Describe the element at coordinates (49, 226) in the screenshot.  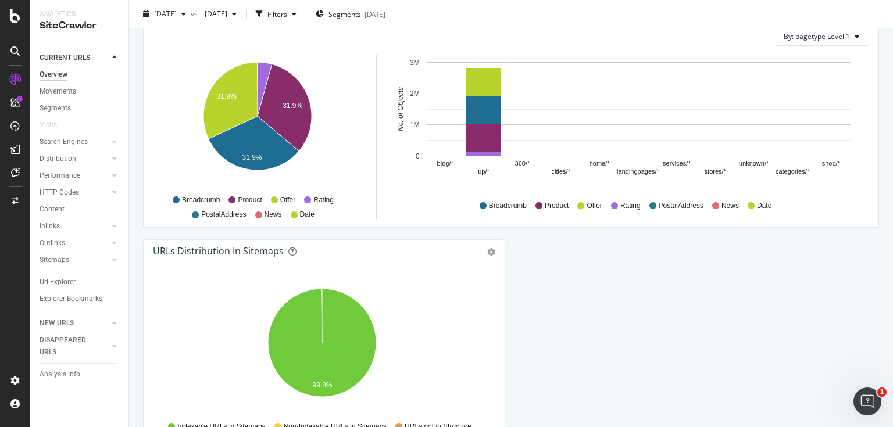
I see `div: Inlinks` at that location.